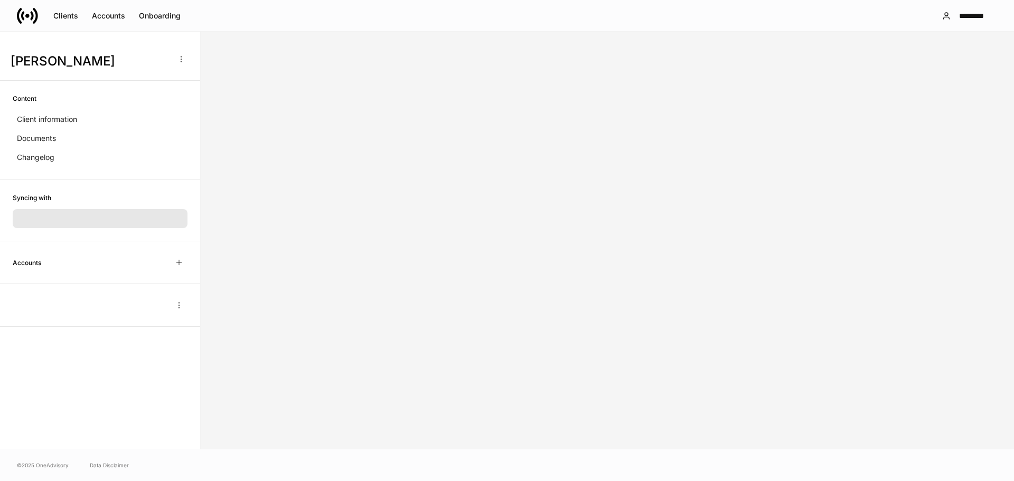  Describe the element at coordinates (47, 119) in the screenshot. I see `p: Client information` at that location.